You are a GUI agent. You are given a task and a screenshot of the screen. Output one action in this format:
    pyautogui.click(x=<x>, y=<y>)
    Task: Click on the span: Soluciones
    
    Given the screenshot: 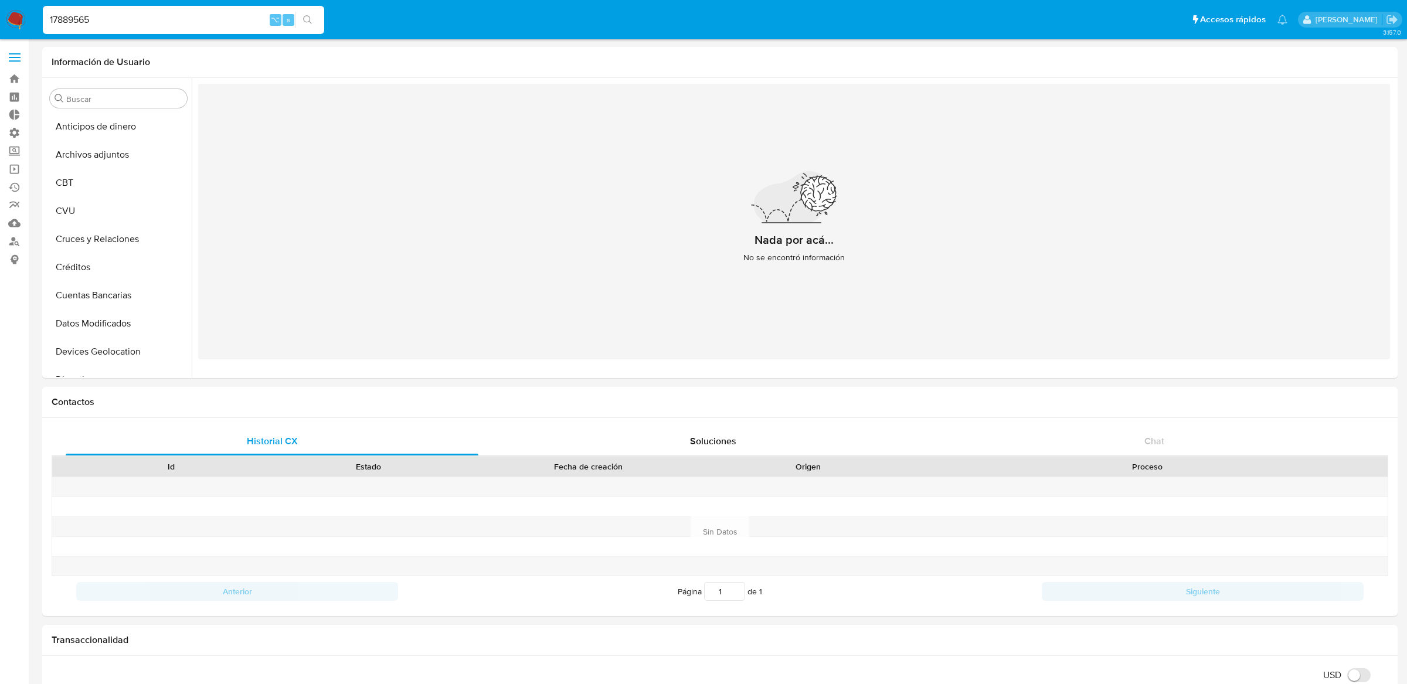 What is the action you would take?
    pyautogui.click(x=713, y=441)
    